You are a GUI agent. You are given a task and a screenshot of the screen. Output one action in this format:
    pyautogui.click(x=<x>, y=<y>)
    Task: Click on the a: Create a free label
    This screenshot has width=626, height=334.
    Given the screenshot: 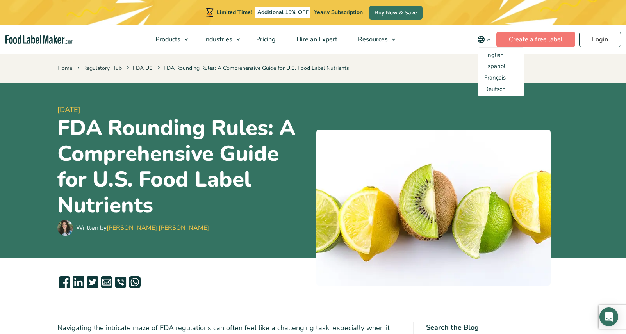 What is the action you would take?
    pyautogui.click(x=536, y=39)
    